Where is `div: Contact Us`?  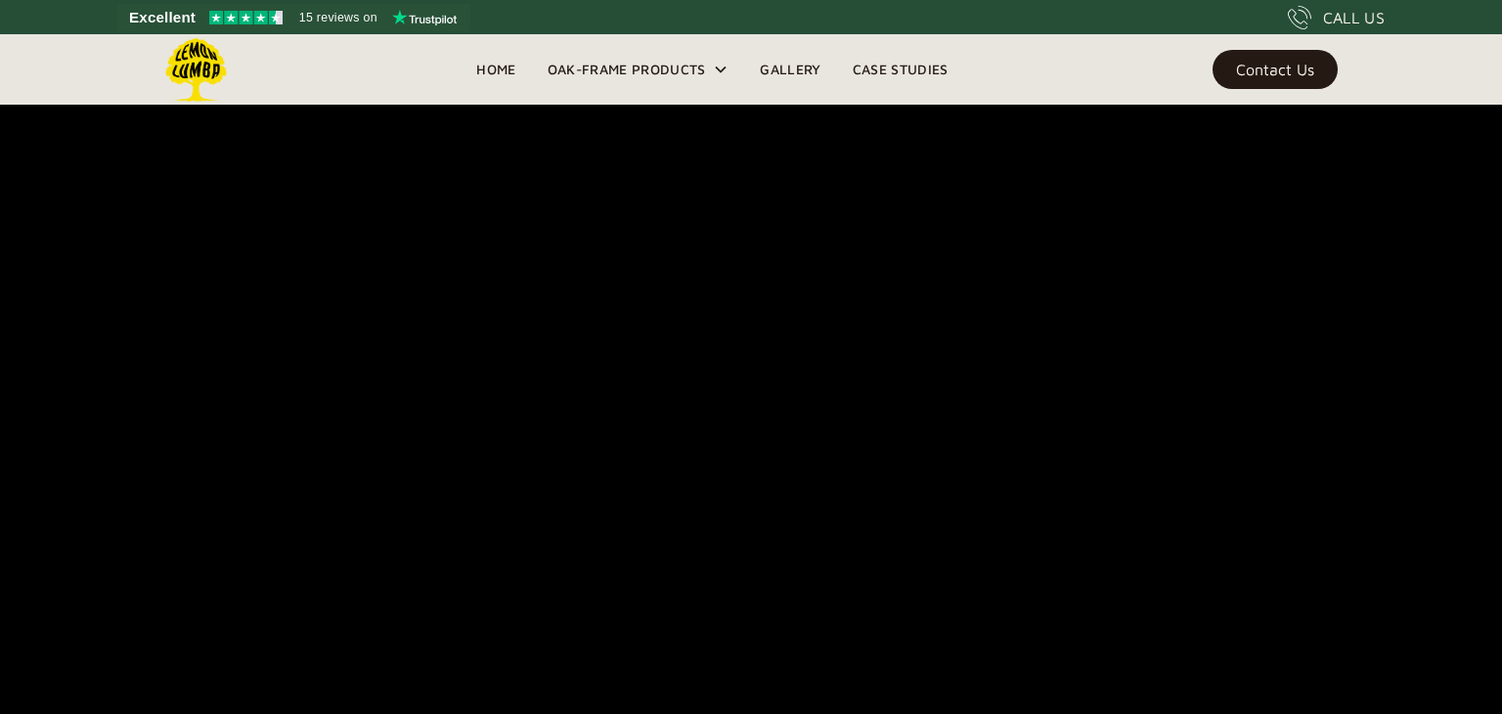
div: Contact Us is located at coordinates (1276, 69).